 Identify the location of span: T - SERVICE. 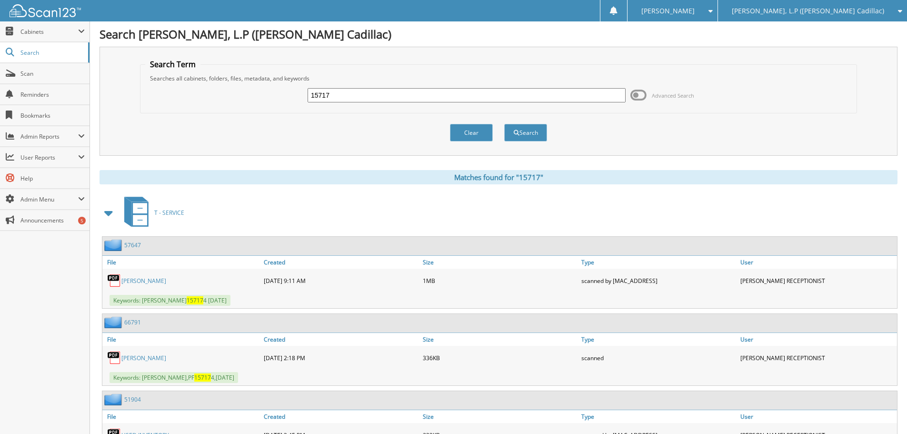
(169, 212).